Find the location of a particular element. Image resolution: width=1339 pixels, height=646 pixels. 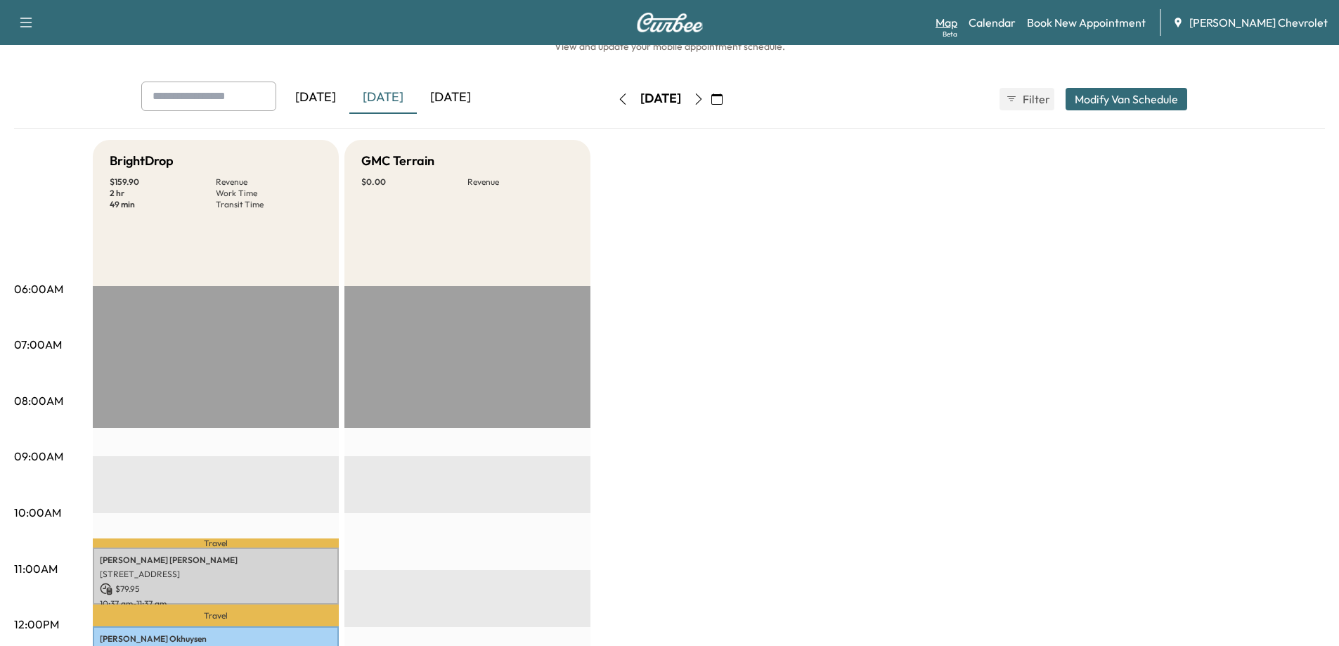

a: MapBeta is located at coordinates (946, 22).